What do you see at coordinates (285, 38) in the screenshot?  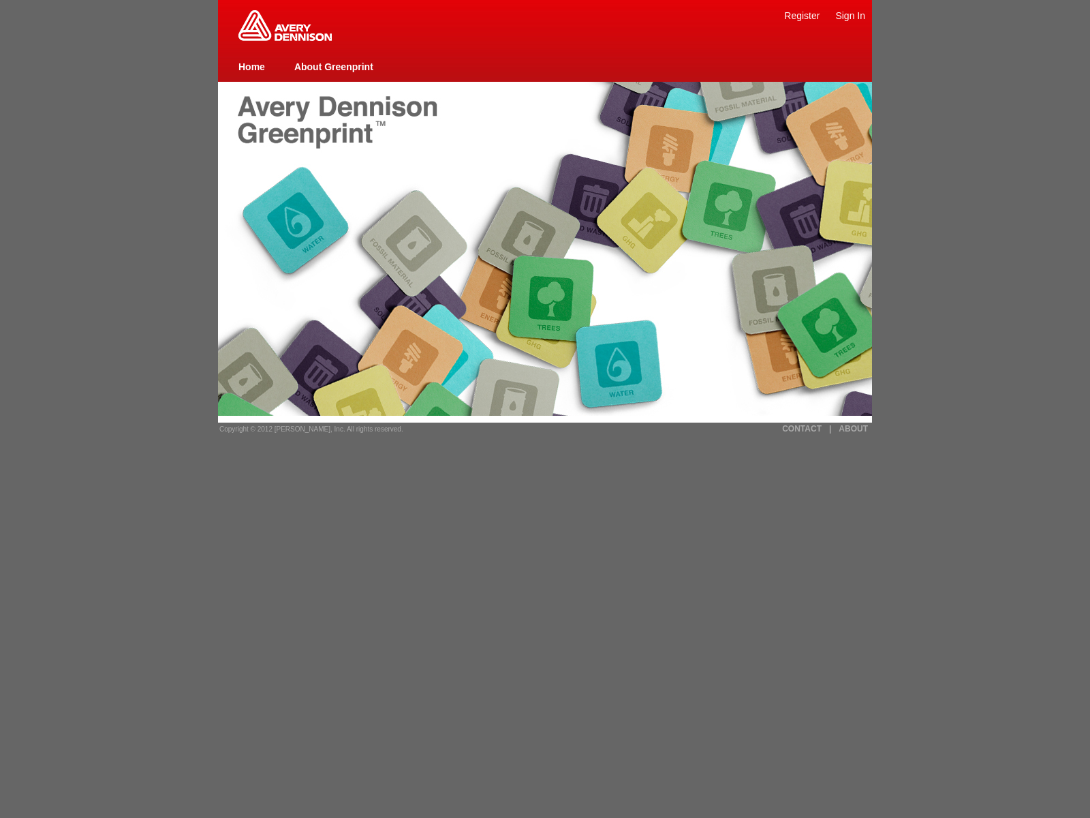 I see `a: Greenprint` at bounding box center [285, 38].